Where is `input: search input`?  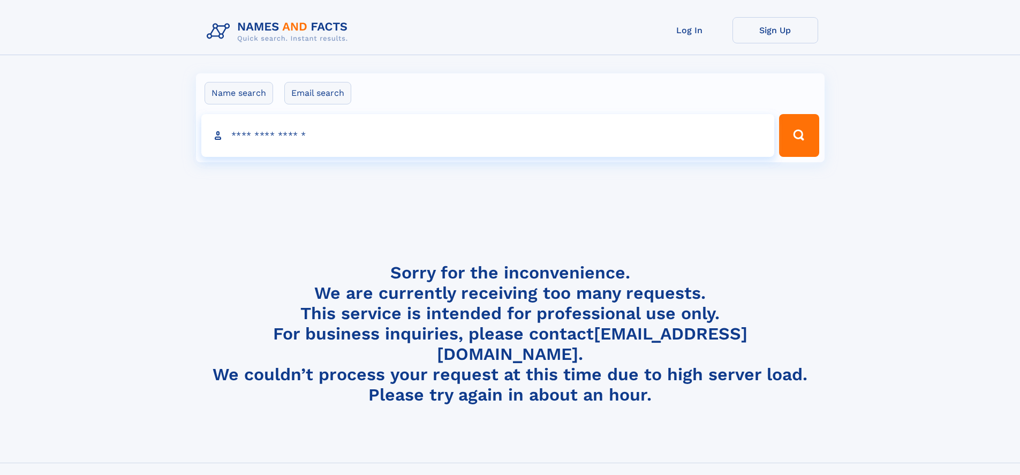
input: search input is located at coordinates (488, 136).